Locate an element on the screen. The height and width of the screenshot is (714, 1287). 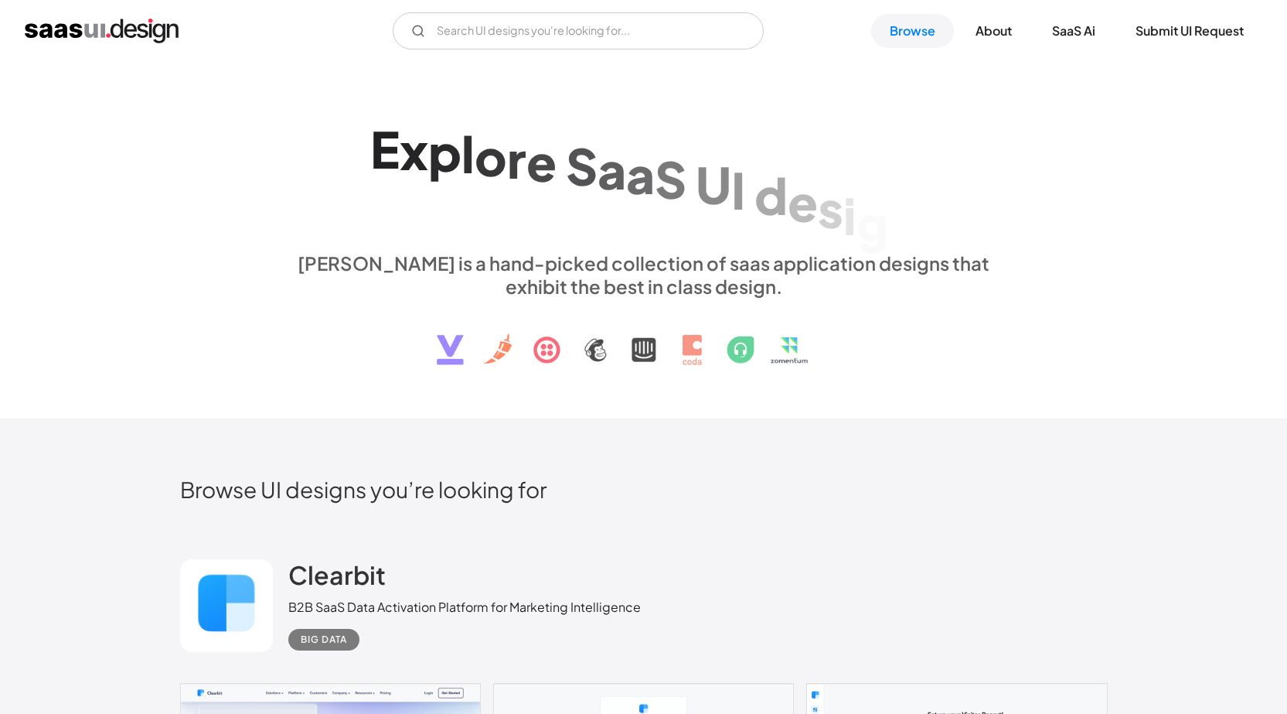
div: x is located at coordinates (414, 149).